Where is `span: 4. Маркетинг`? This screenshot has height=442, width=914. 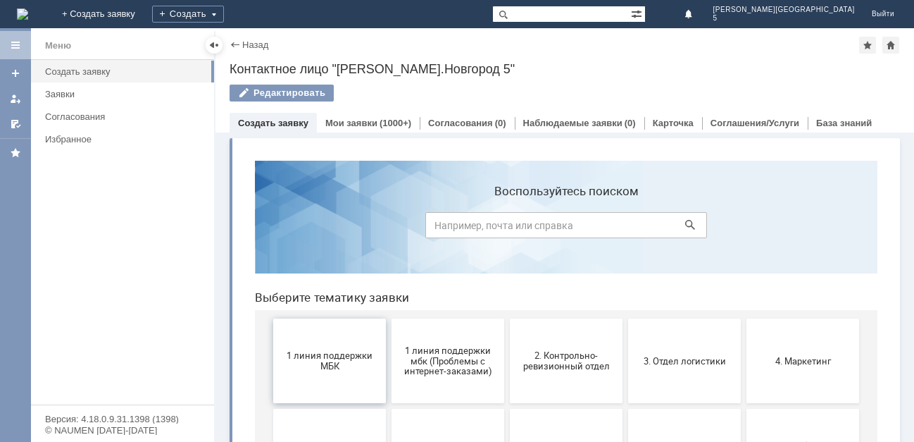
span: 4. Маркетинг is located at coordinates (559, 211).